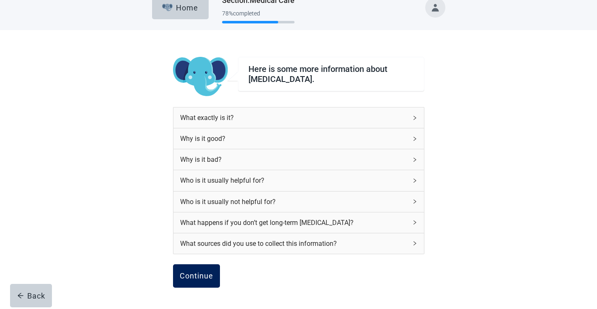 The image size is (597, 309). Describe the element at coordinates (180, 8) in the screenshot. I see `div: Home` at that location.